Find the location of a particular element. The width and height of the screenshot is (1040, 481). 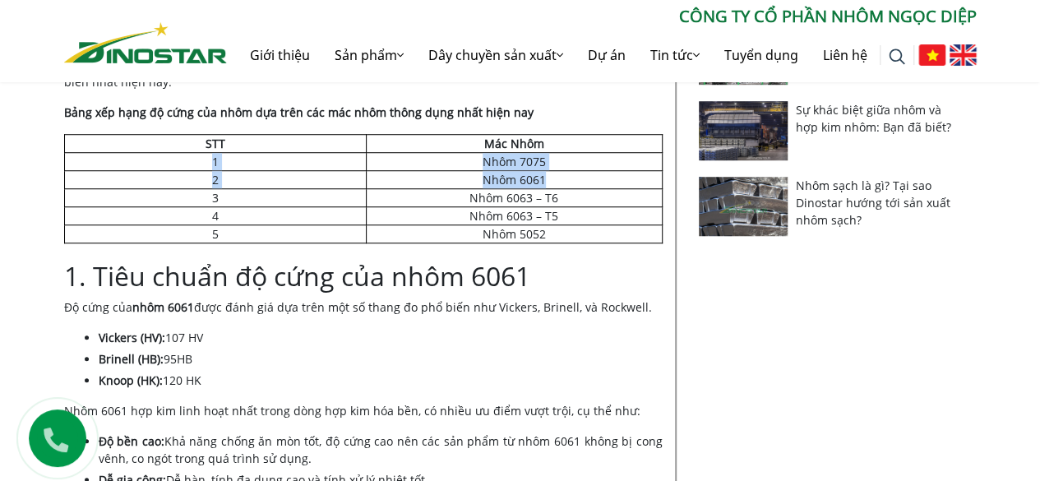

a: Liên hệ is located at coordinates (845, 55).